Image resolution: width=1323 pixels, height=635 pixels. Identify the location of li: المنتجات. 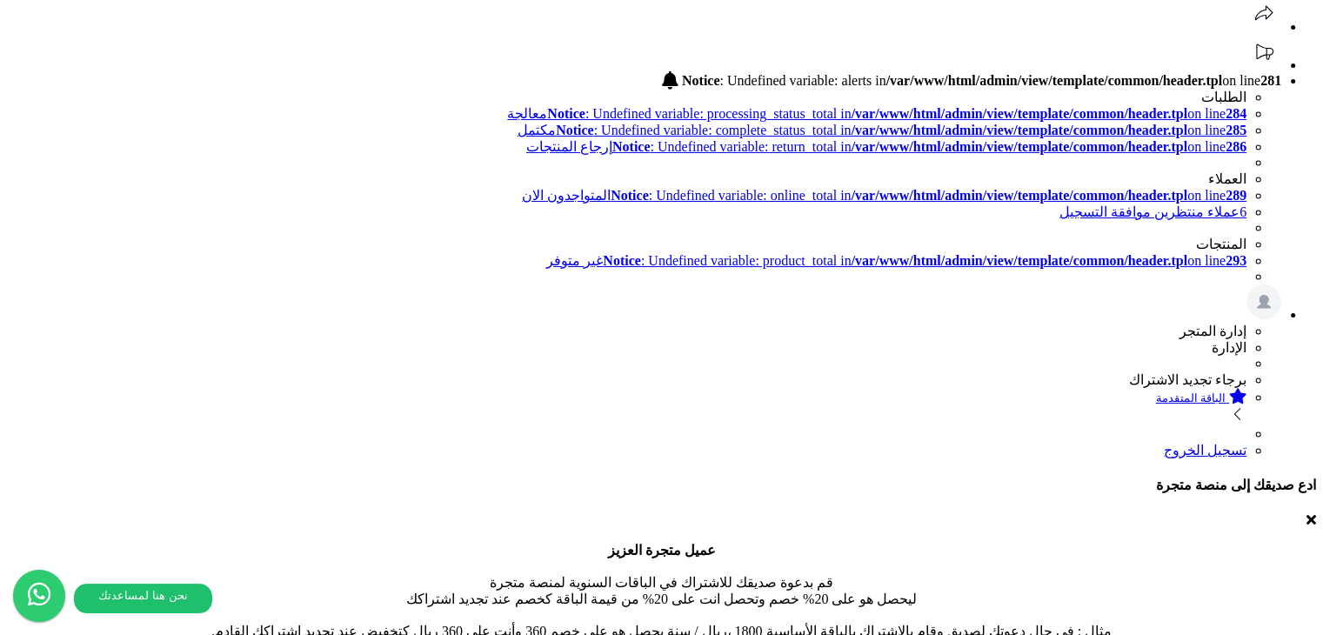
(626, 244).